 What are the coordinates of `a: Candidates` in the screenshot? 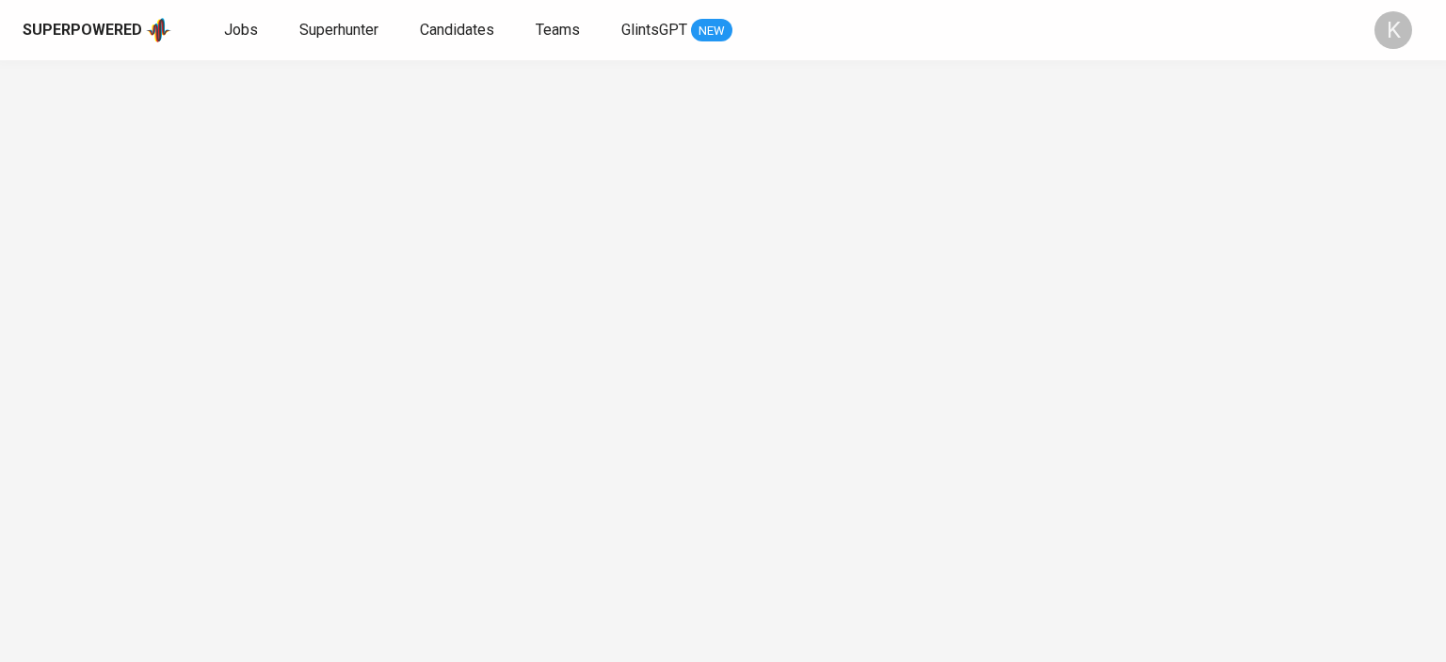 It's located at (459, 30).